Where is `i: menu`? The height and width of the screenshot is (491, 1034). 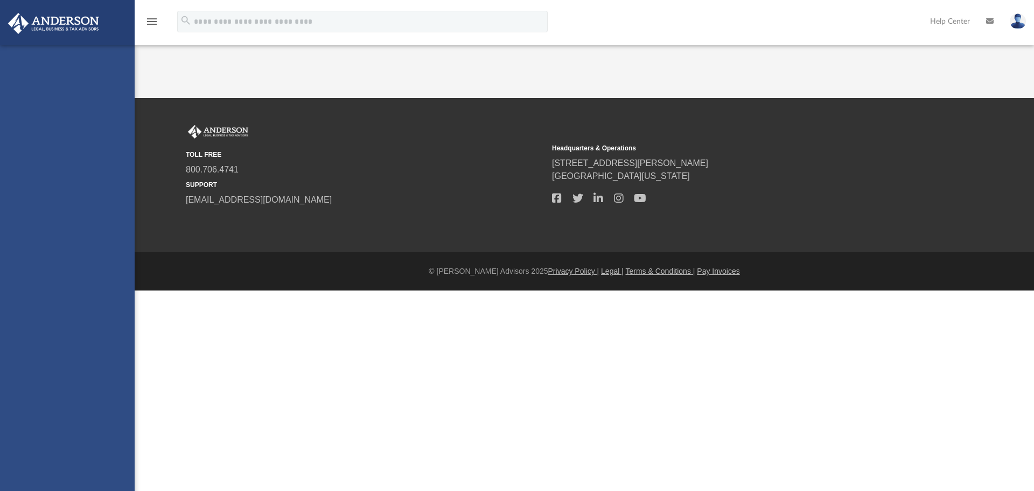 i: menu is located at coordinates (152, 22).